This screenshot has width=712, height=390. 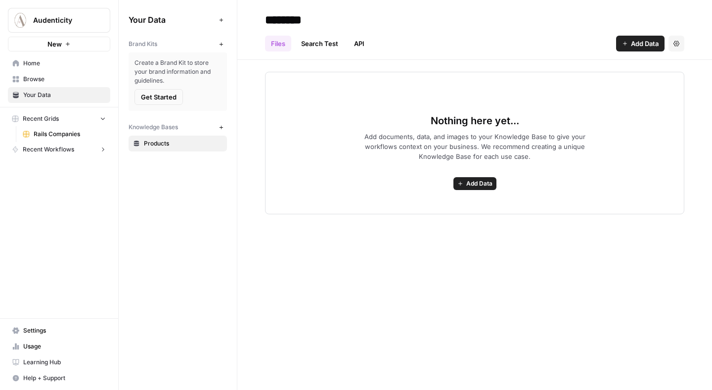 I want to click on button: Recent Grids, so click(x=59, y=119).